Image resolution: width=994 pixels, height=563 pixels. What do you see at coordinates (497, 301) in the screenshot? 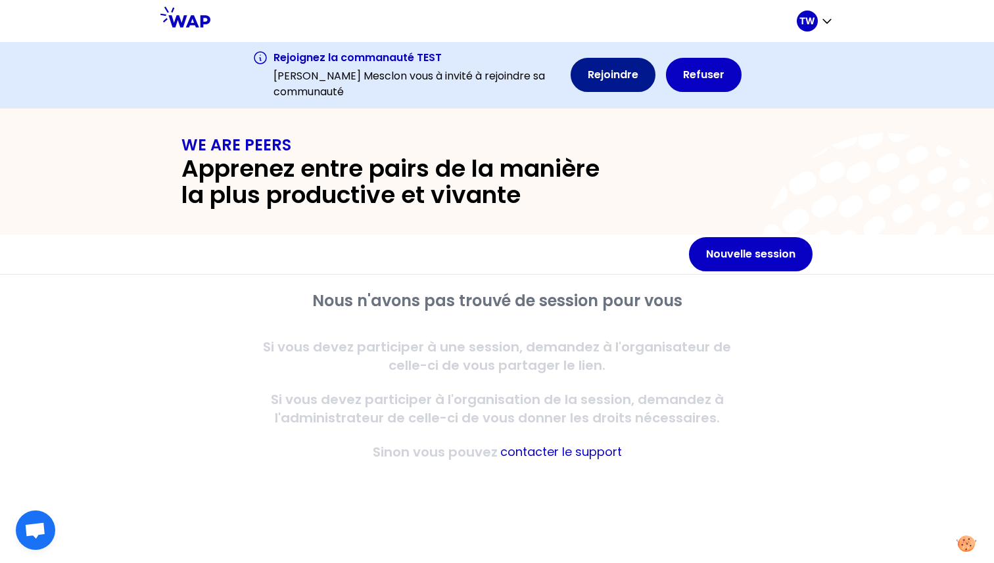
I see `h2: Nous n'avons pas trouvé de session pour vous` at bounding box center [497, 301].